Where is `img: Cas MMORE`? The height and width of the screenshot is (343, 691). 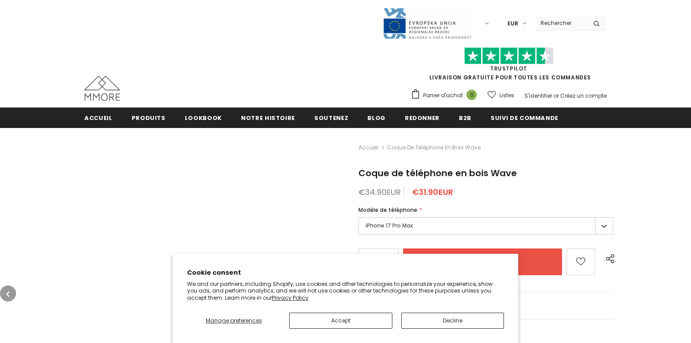 img: Cas MMORE is located at coordinates (102, 88).